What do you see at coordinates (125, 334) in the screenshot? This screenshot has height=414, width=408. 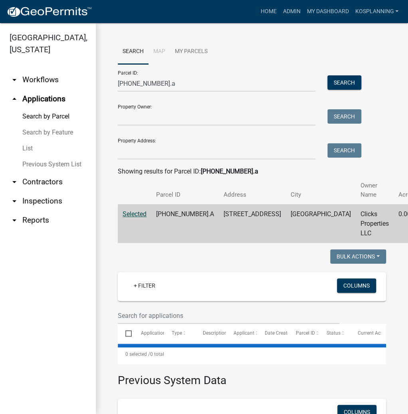 I see `datatable-header-cell: Select` at bounding box center [125, 334].